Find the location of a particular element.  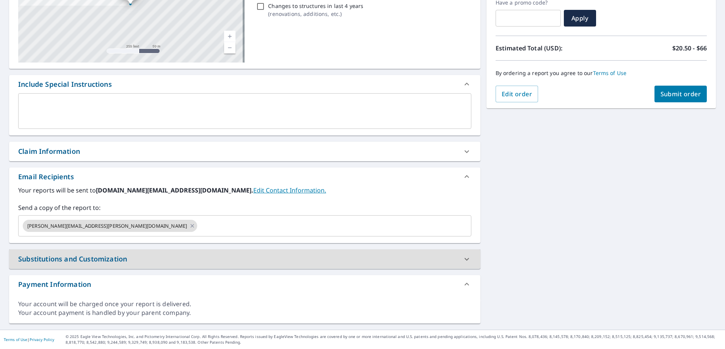

span: Submit order is located at coordinates (681, 94).